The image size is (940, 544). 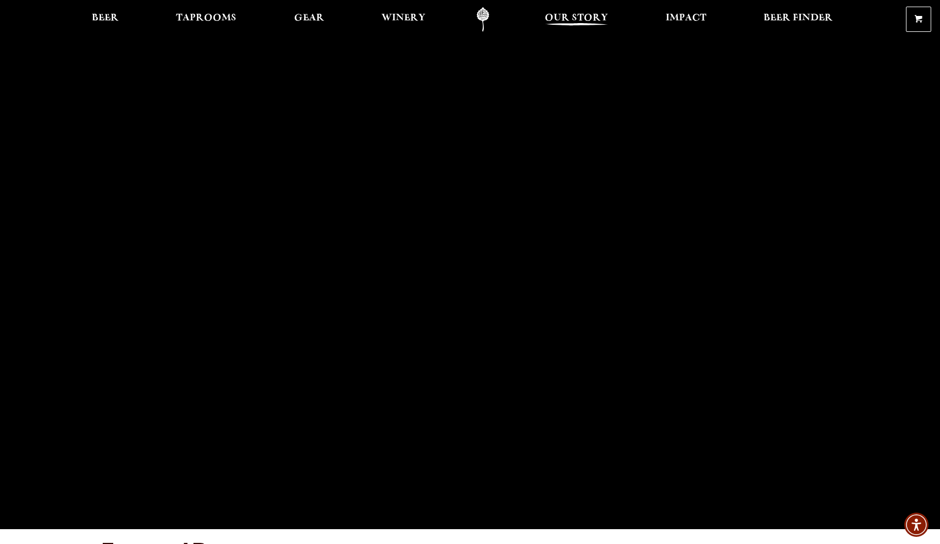 What do you see at coordinates (798, 19) in the screenshot?
I see `a: Beer Finder` at bounding box center [798, 19].